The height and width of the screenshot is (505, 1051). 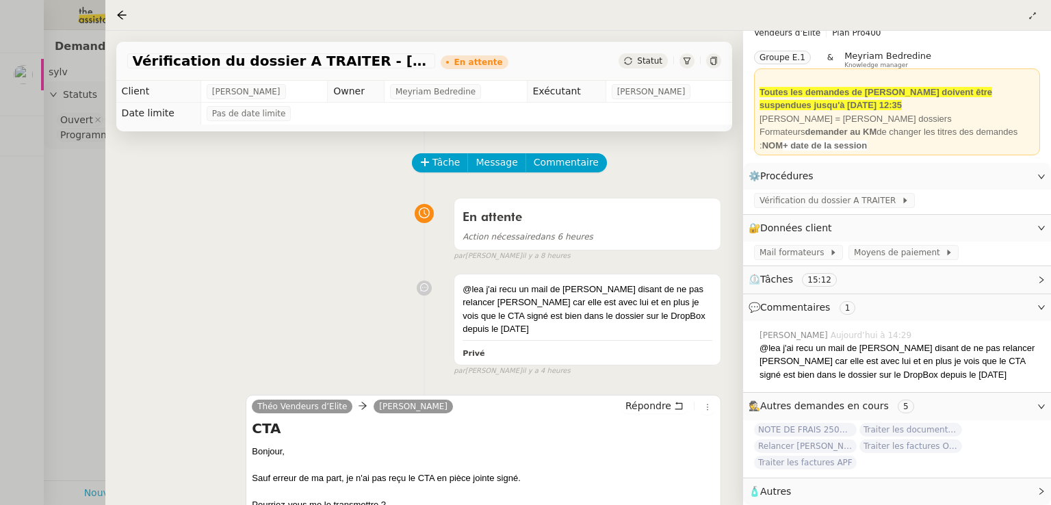 What do you see at coordinates (492, 218) in the screenshot?
I see `span: En attente` at bounding box center [492, 218].